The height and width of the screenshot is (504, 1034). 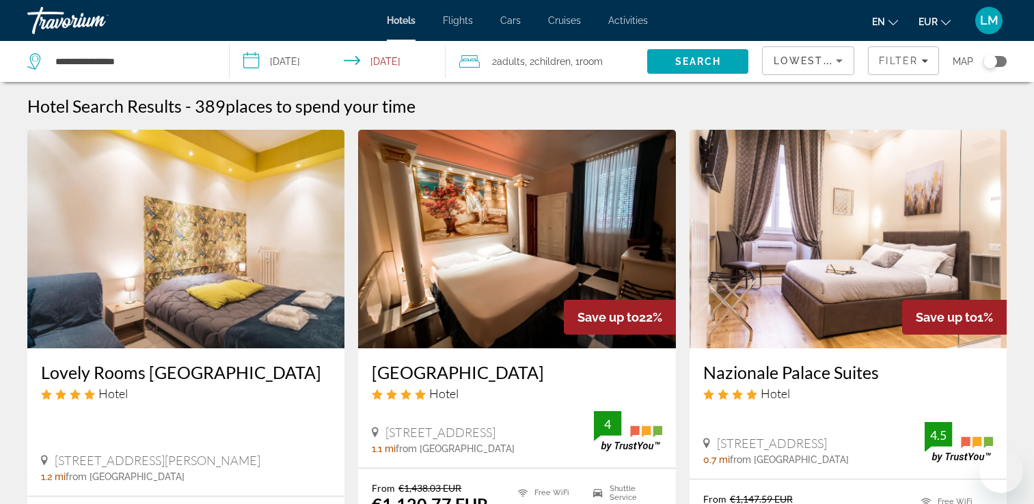 I want to click on img: Lovely Rooms Vatican, so click(x=186, y=239).